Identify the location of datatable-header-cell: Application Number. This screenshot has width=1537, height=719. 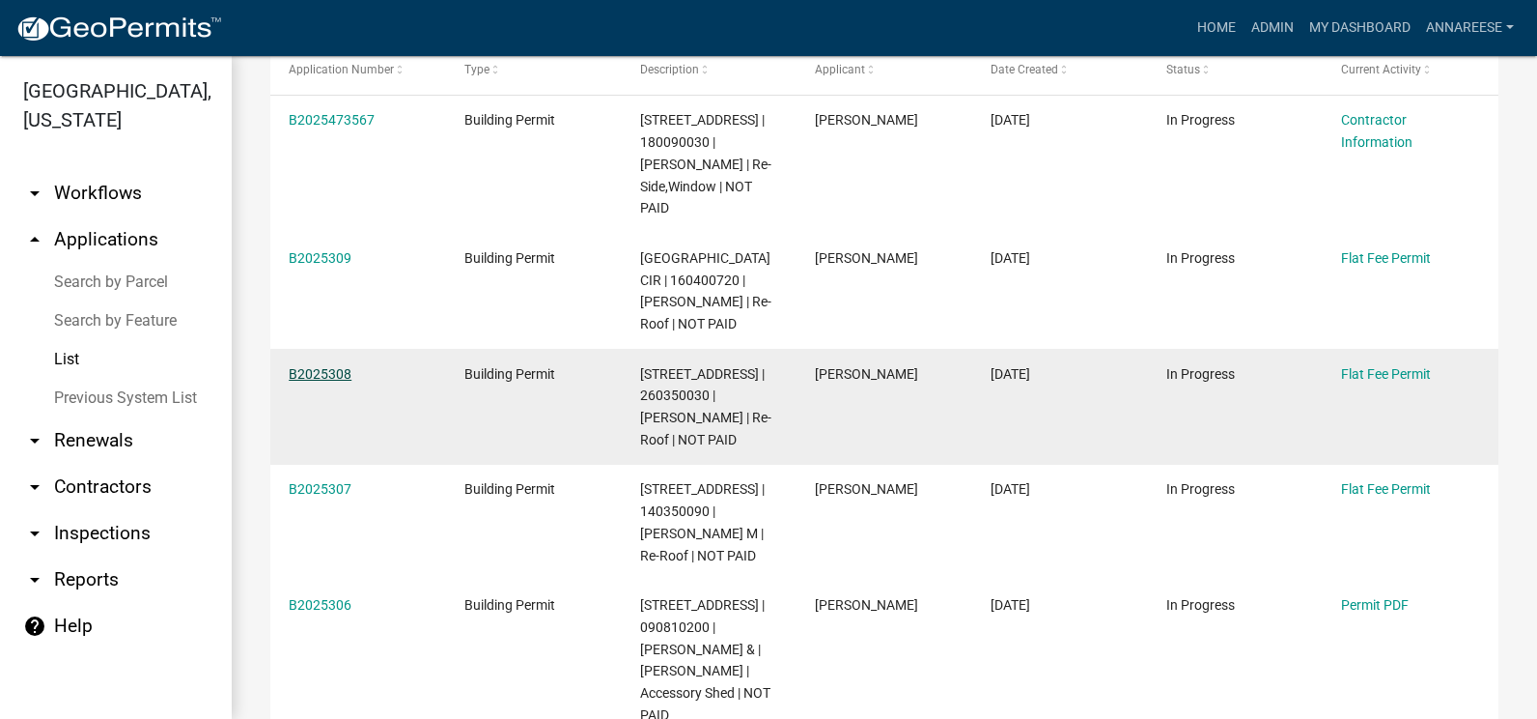
(358, 70).